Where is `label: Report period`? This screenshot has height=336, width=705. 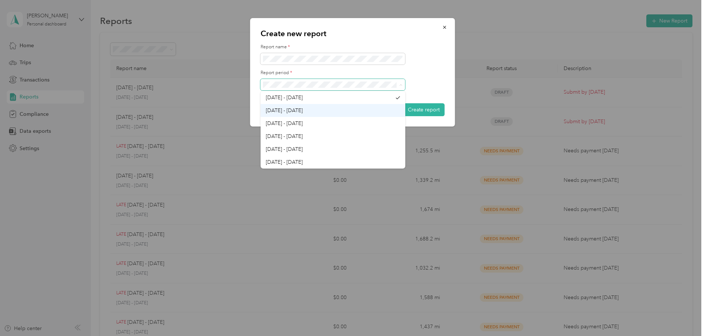
label: Report period is located at coordinates (352, 73).